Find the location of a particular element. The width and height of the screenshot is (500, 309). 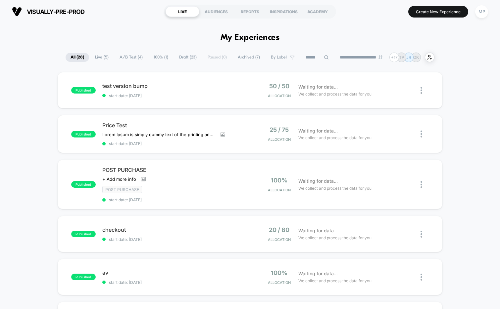

button: visually-pre-prod is located at coordinates (48, 12).